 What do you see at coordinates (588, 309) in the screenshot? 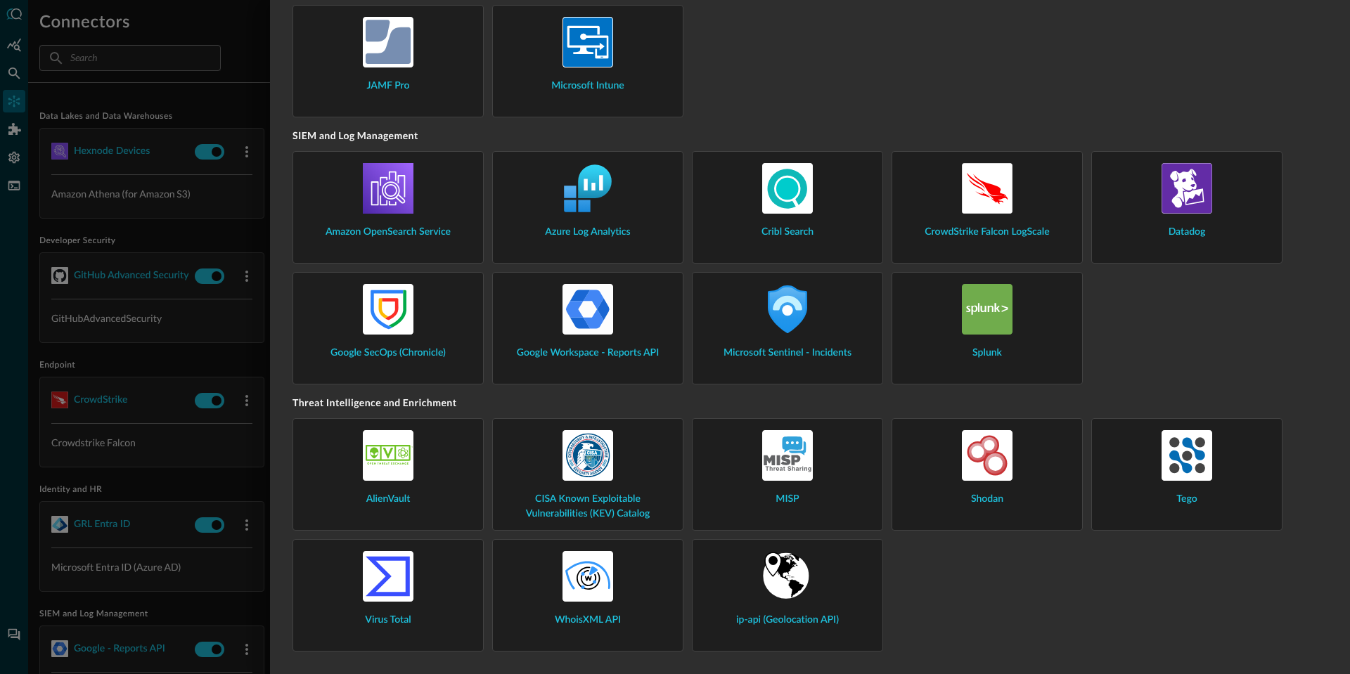
I see `img: GoogleWorkspace.svg` at bounding box center [588, 309].